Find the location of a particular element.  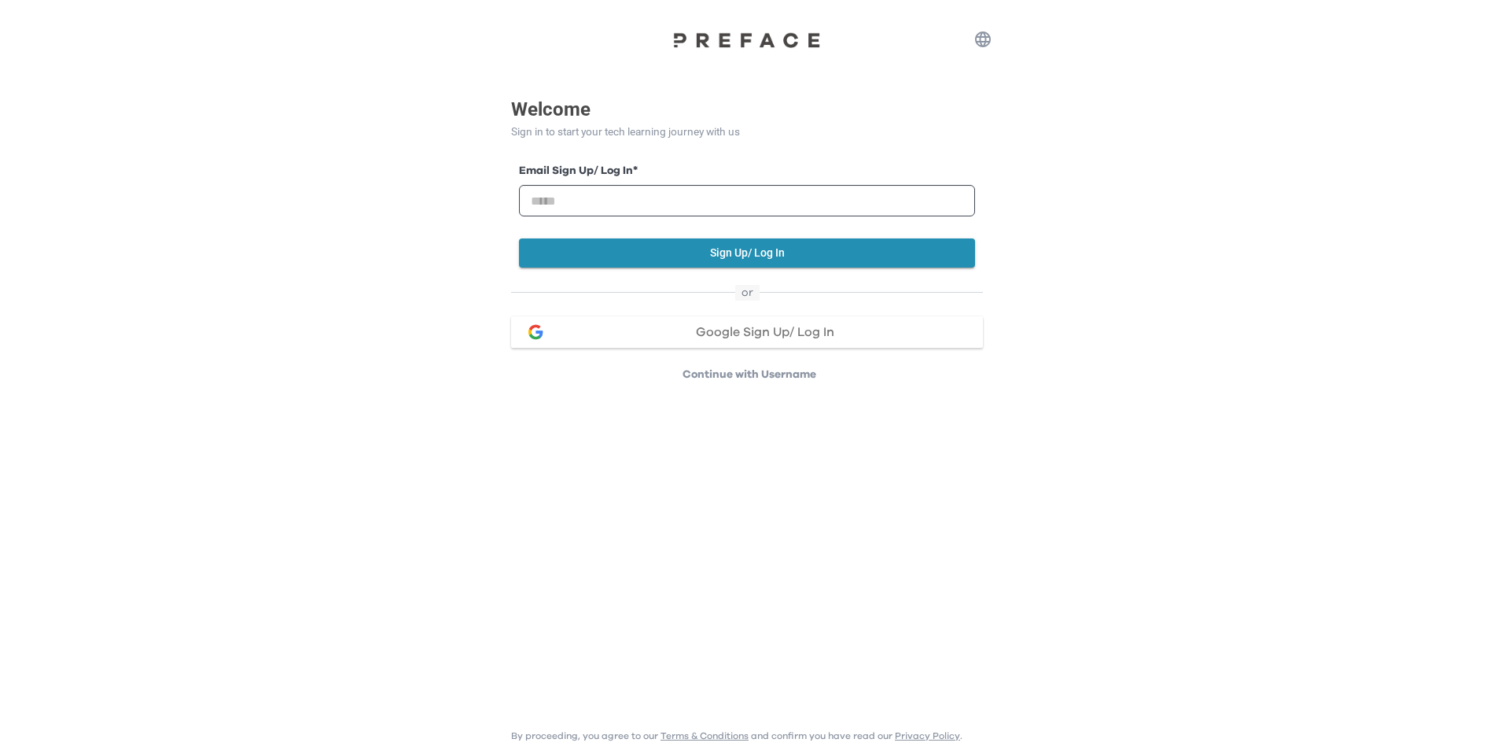

a: Privacy Policy is located at coordinates (927, 735).